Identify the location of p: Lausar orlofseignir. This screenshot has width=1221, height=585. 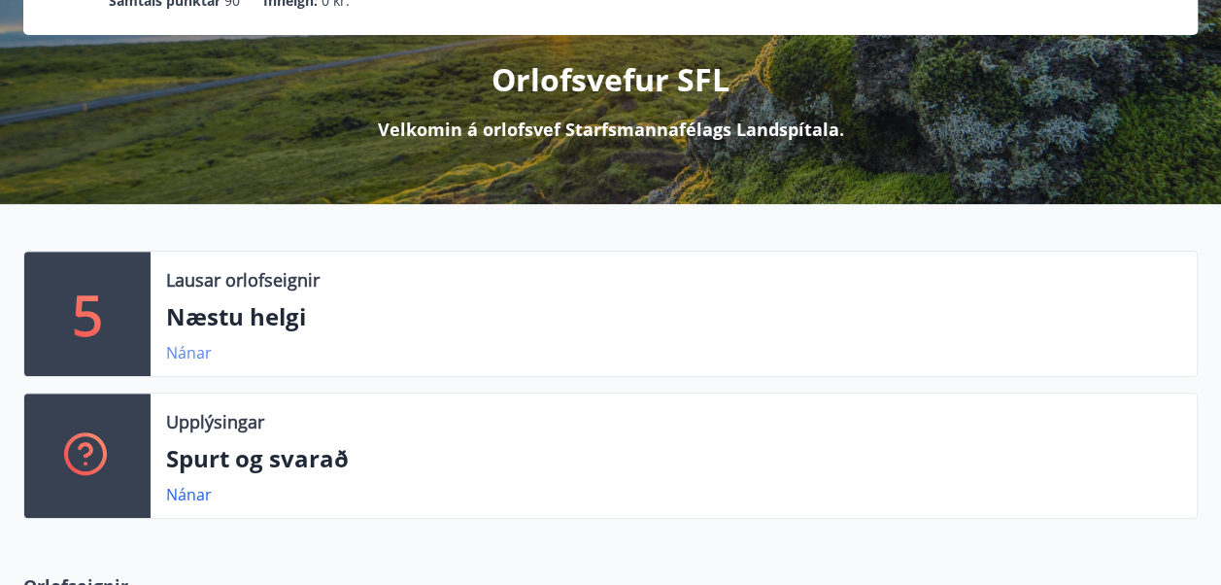
(243, 280).